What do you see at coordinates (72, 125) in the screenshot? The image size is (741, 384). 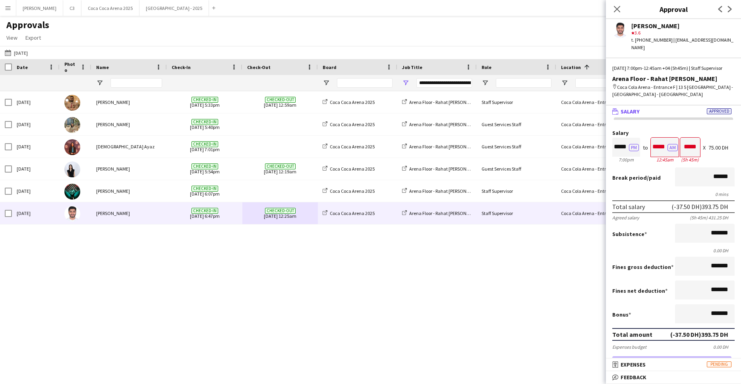 I see `img: Marium Younus` at bounding box center [72, 125].